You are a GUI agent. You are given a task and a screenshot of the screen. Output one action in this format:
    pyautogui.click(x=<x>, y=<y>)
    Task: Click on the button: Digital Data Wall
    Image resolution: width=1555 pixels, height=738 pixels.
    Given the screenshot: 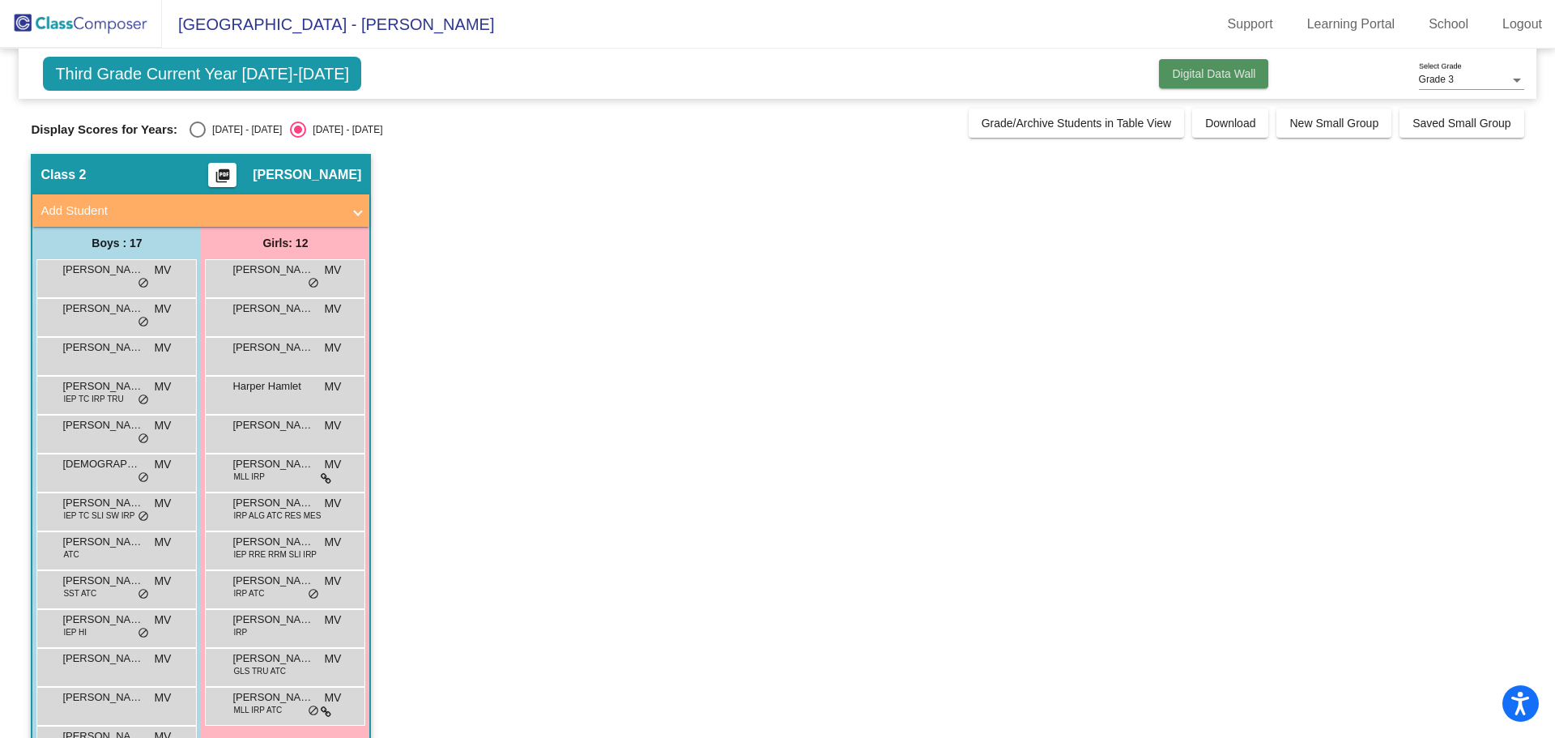 What is the action you would take?
    pyautogui.click(x=1213, y=74)
    